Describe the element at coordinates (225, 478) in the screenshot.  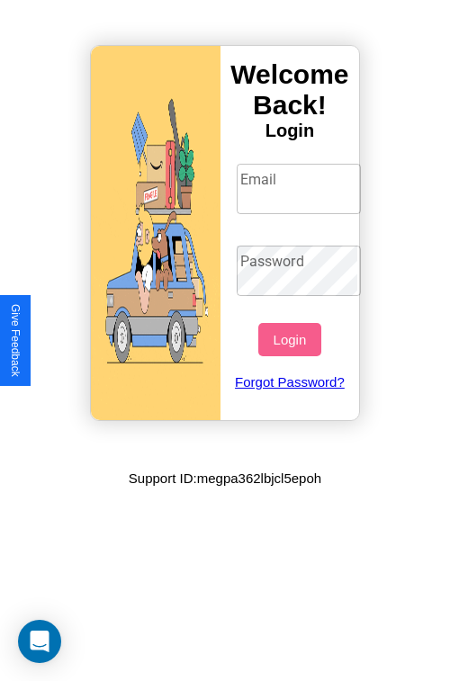
I see `p: Support ID: megpa362lbjcl5epoh` at that location.